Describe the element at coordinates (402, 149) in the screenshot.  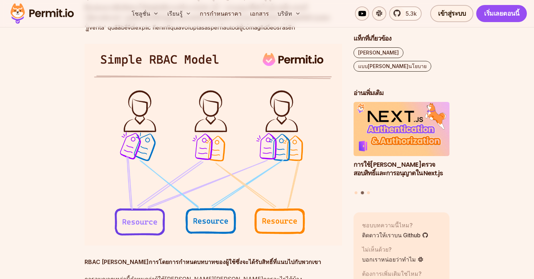
I see `div: โพสต์` at that location.